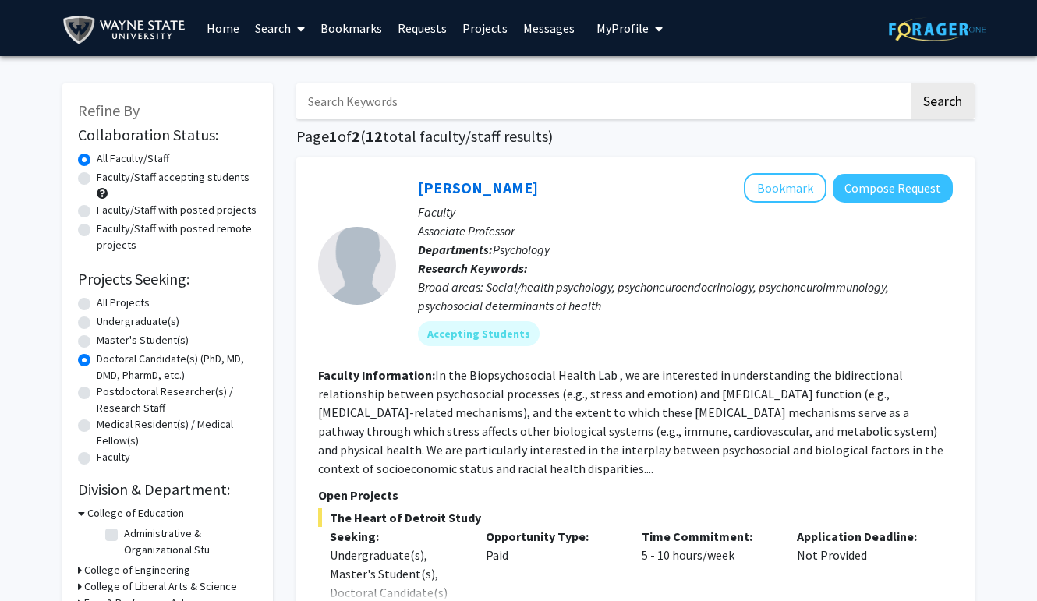 This screenshot has height=601, width=1037. Describe the element at coordinates (374, 136) in the screenshot. I see `span: 12` at that location.